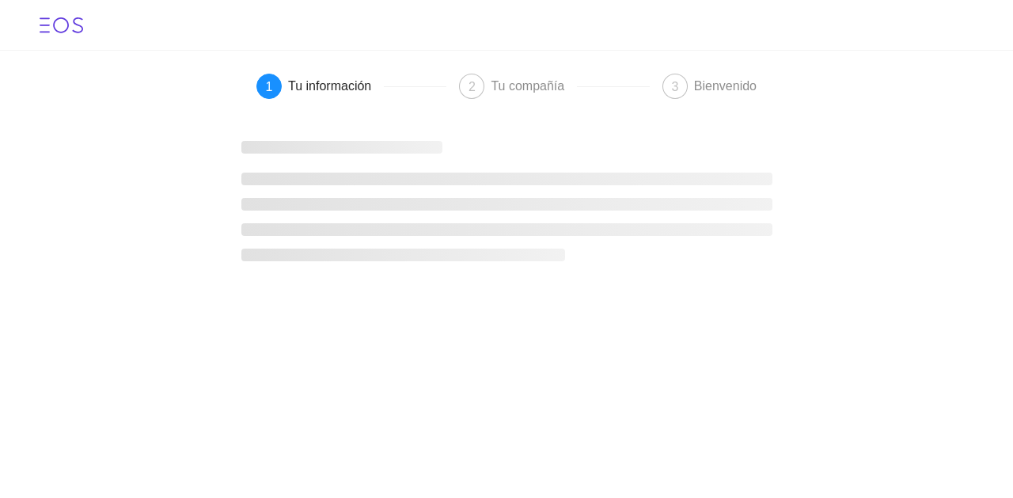  I want to click on span: 1, so click(269, 86).